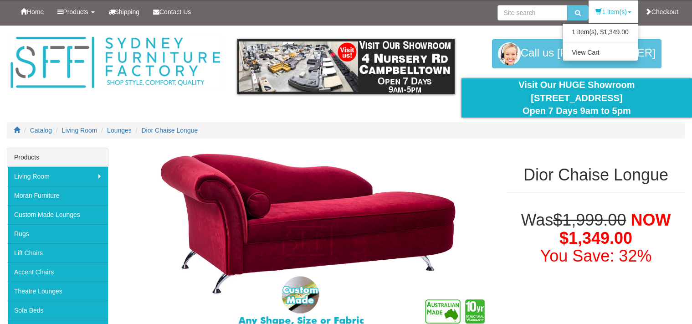 This screenshot has height=324, width=692. What do you see at coordinates (119, 130) in the screenshot?
I see `a: Lounges` at bounding box center [119, 130].